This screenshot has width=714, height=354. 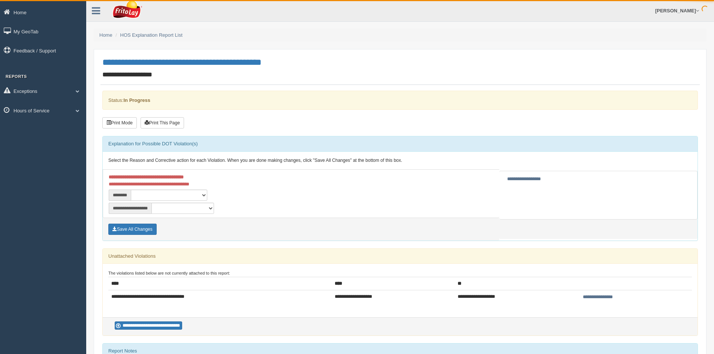 I want to click on strong: In Progress, so click(x=137, y=100).